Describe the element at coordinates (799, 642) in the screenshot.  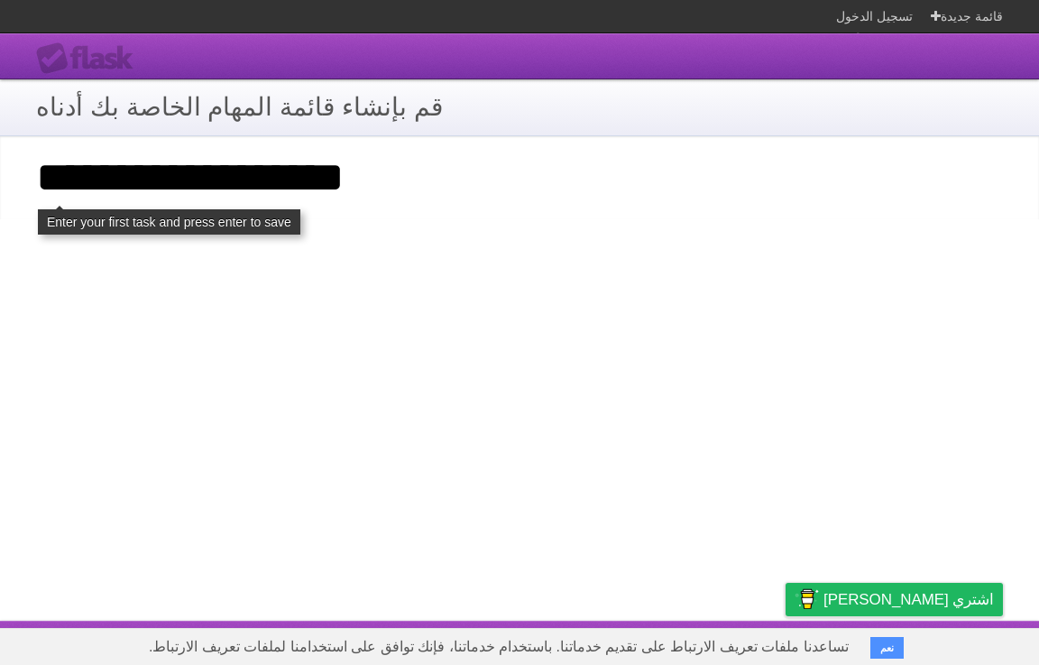
I see `a: خصوصية` at that location.